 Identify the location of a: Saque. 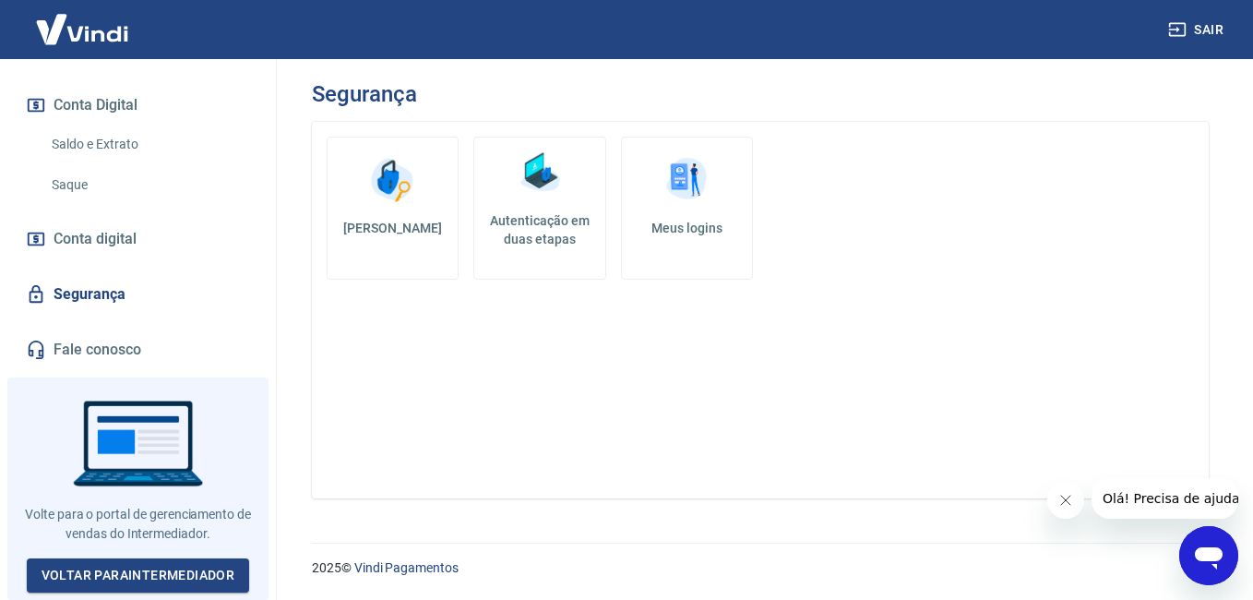
(149, 184).